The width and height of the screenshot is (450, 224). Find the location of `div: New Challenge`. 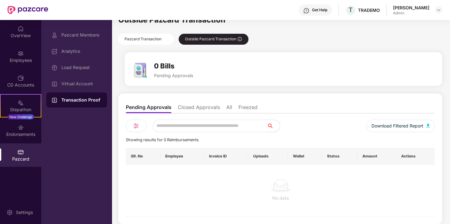

div: New Challenge is located at coordinates (21, 117).